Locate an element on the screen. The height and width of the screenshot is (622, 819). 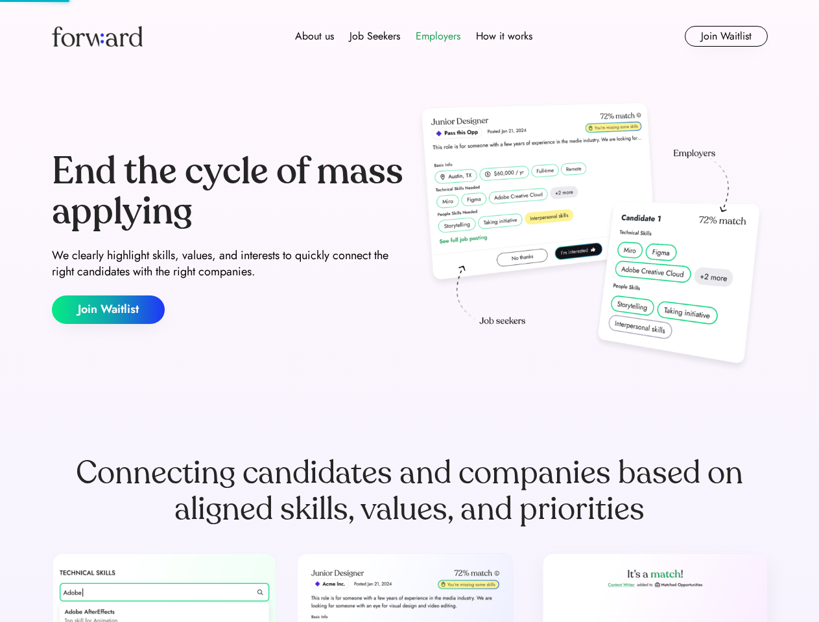
div: End the cycle of mass applying is located at coordinates (228, 191).